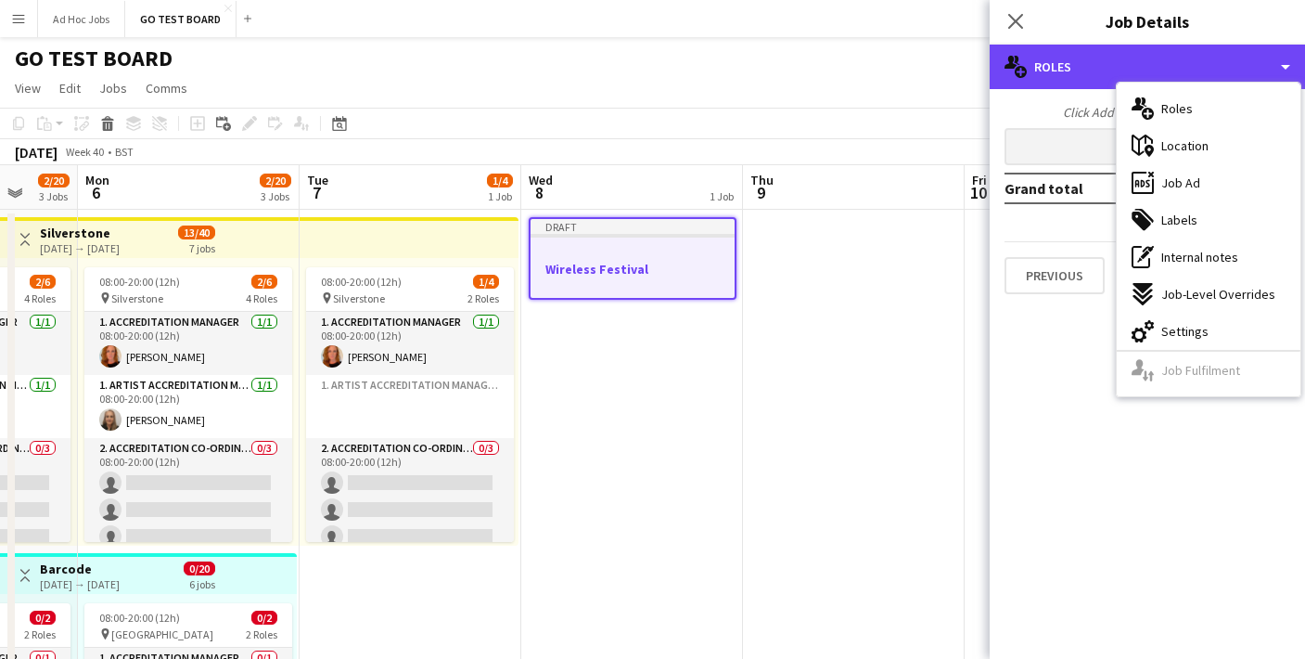 This screenshot has height=659, width=1305. Describe the element at coordinates (1103, 188) in the screenshot. I see `td: Grand total` at that location.